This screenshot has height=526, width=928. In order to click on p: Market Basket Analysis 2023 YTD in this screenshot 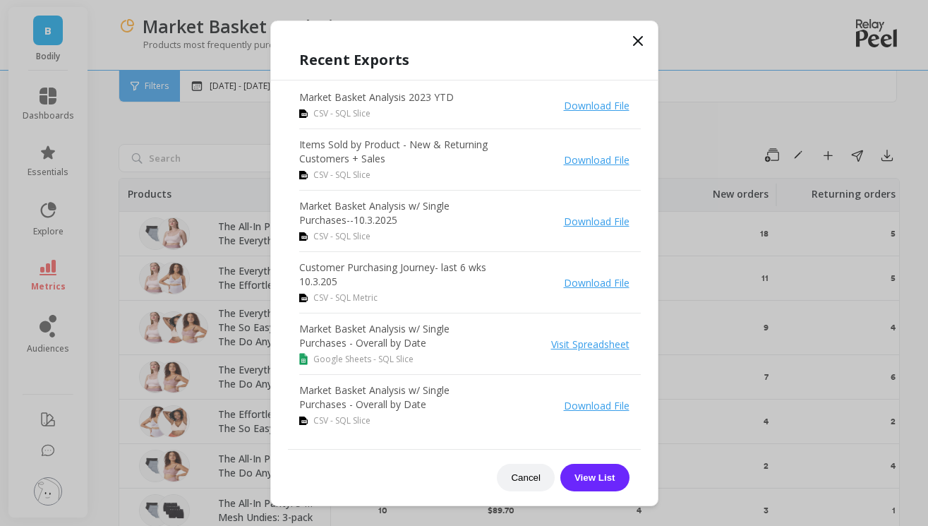, I will do `click(376, 97)`.